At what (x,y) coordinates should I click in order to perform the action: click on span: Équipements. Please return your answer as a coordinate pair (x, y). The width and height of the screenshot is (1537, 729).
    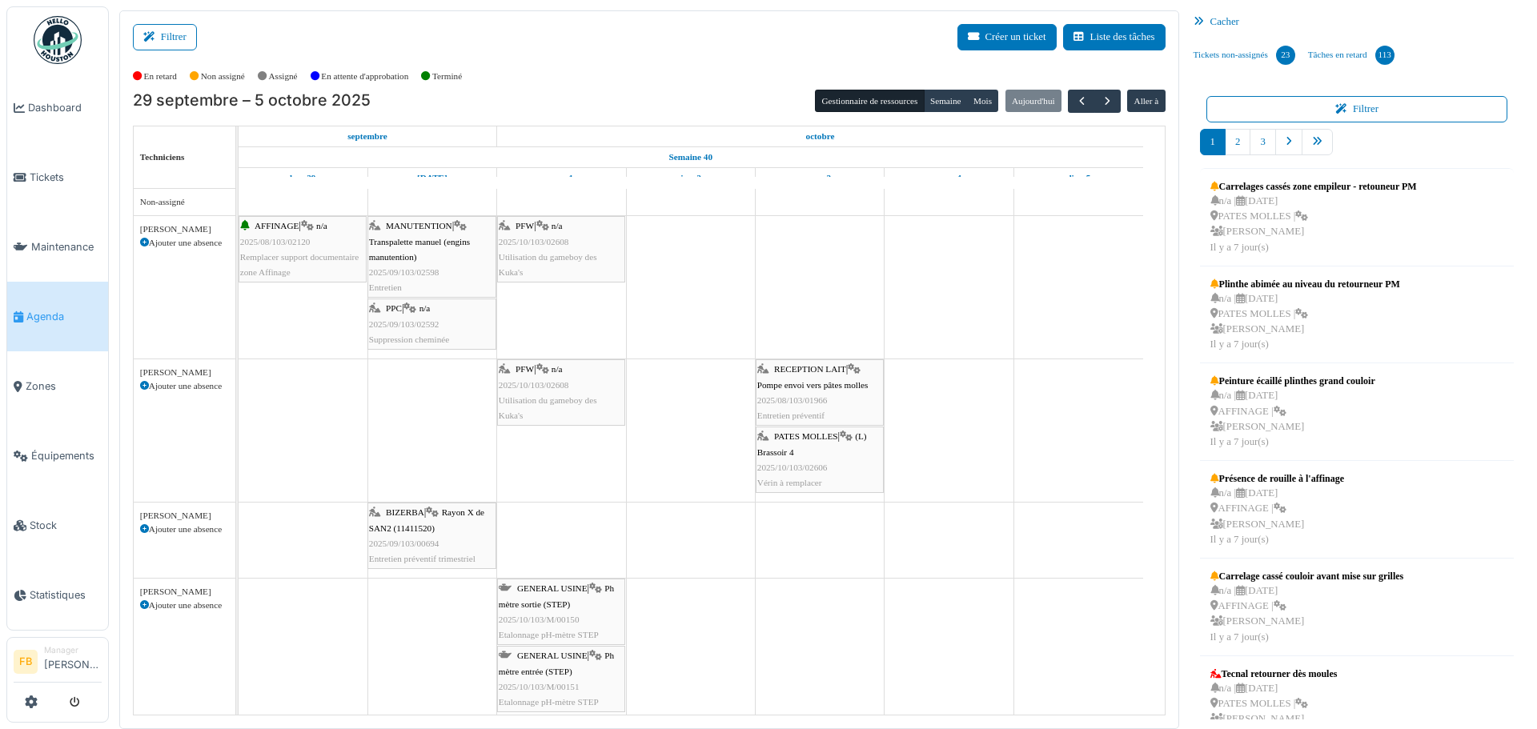
    Looking at the image, I should click on (66, 456).